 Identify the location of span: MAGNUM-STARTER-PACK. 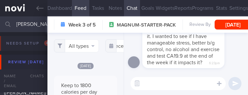
(146, 25).